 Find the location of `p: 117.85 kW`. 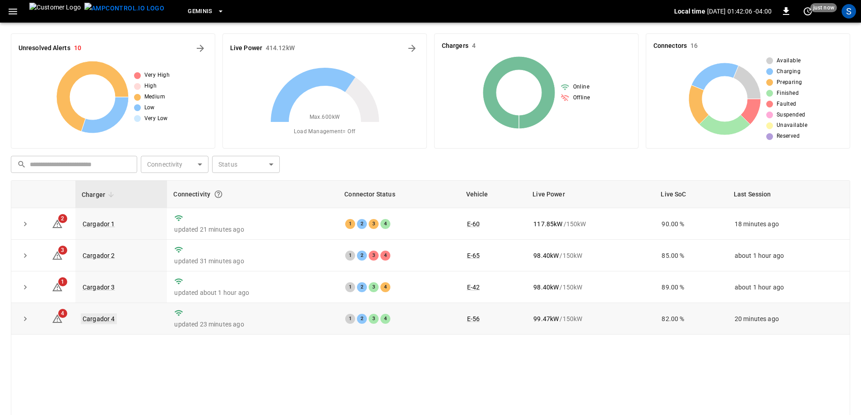

p: 117.85 kW is located at coordinates (548, 224).